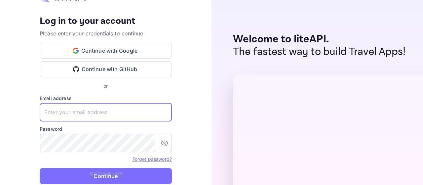  I want to click on button: toggle password visibility, so click(165, 143).